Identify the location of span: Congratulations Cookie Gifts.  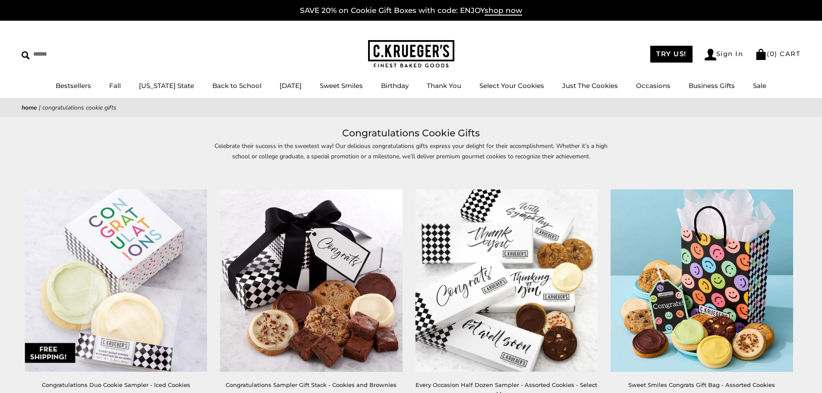
(79, 107).